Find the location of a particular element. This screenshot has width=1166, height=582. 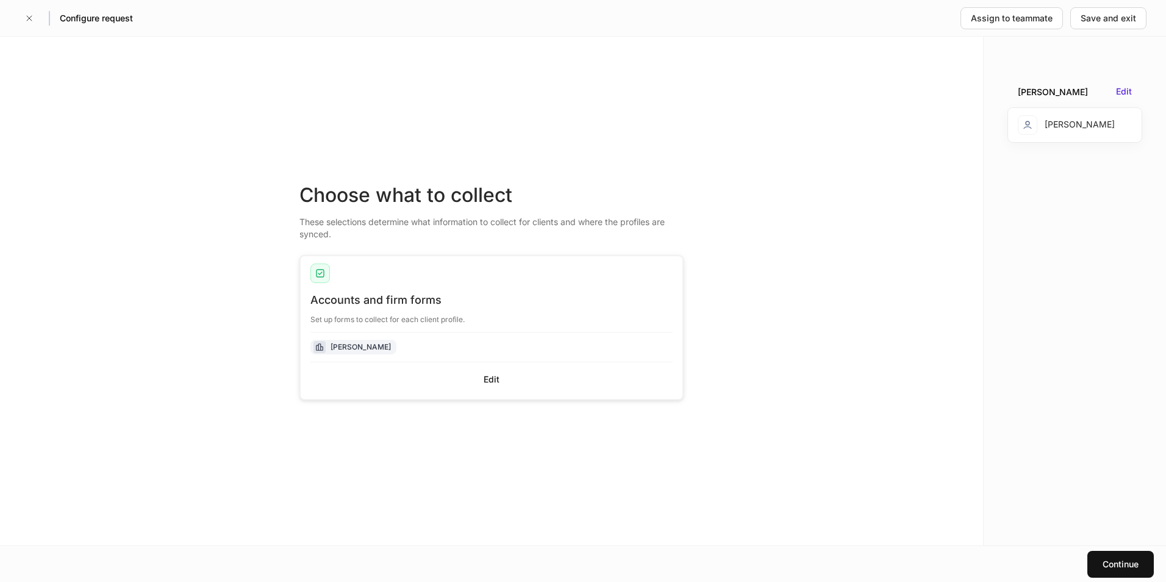

div: Choose what to collect is located at coordinates (492, 195).